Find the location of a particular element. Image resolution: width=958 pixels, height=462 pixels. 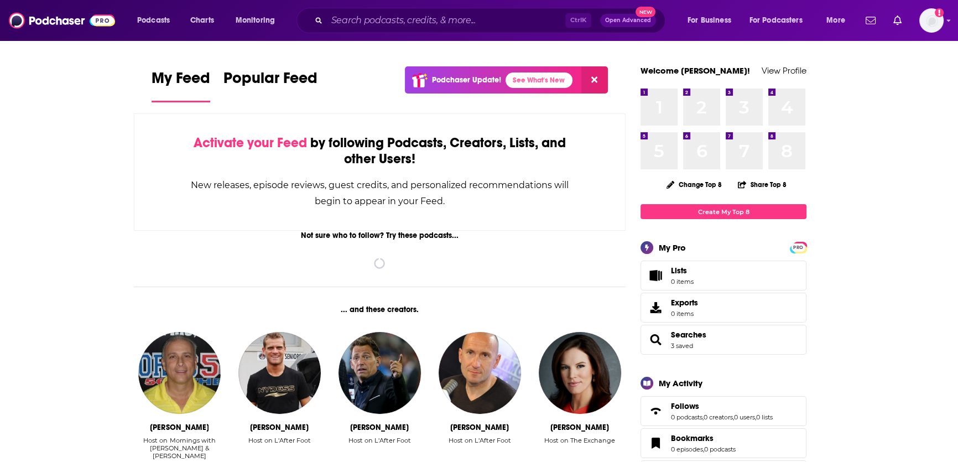

span: For Podcasters is located at coordinates (776, 20).